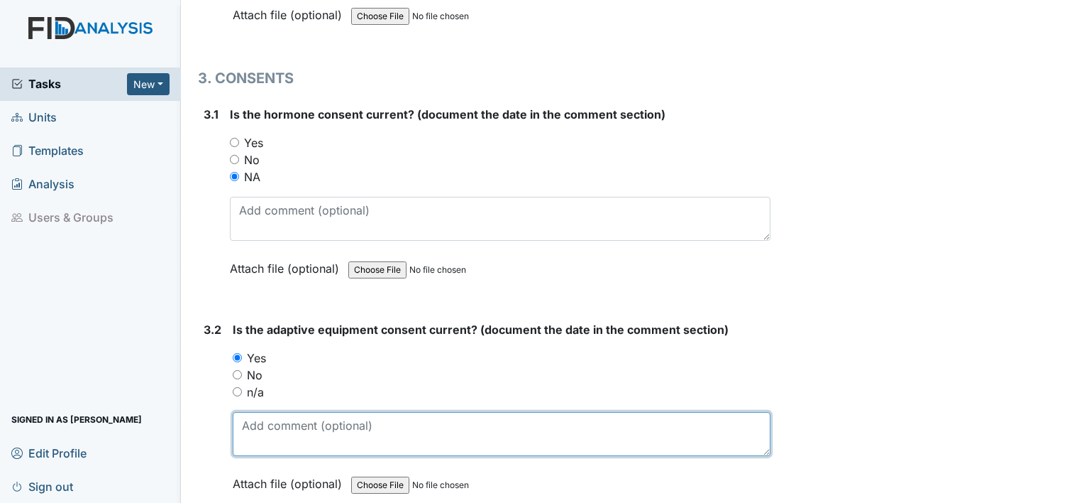 The image size is (1084, 503). What do you see at coordinates (484, 78) in the screenshot?
I see `h1: 3. CONSENTS` at bounding box center [484, 78].